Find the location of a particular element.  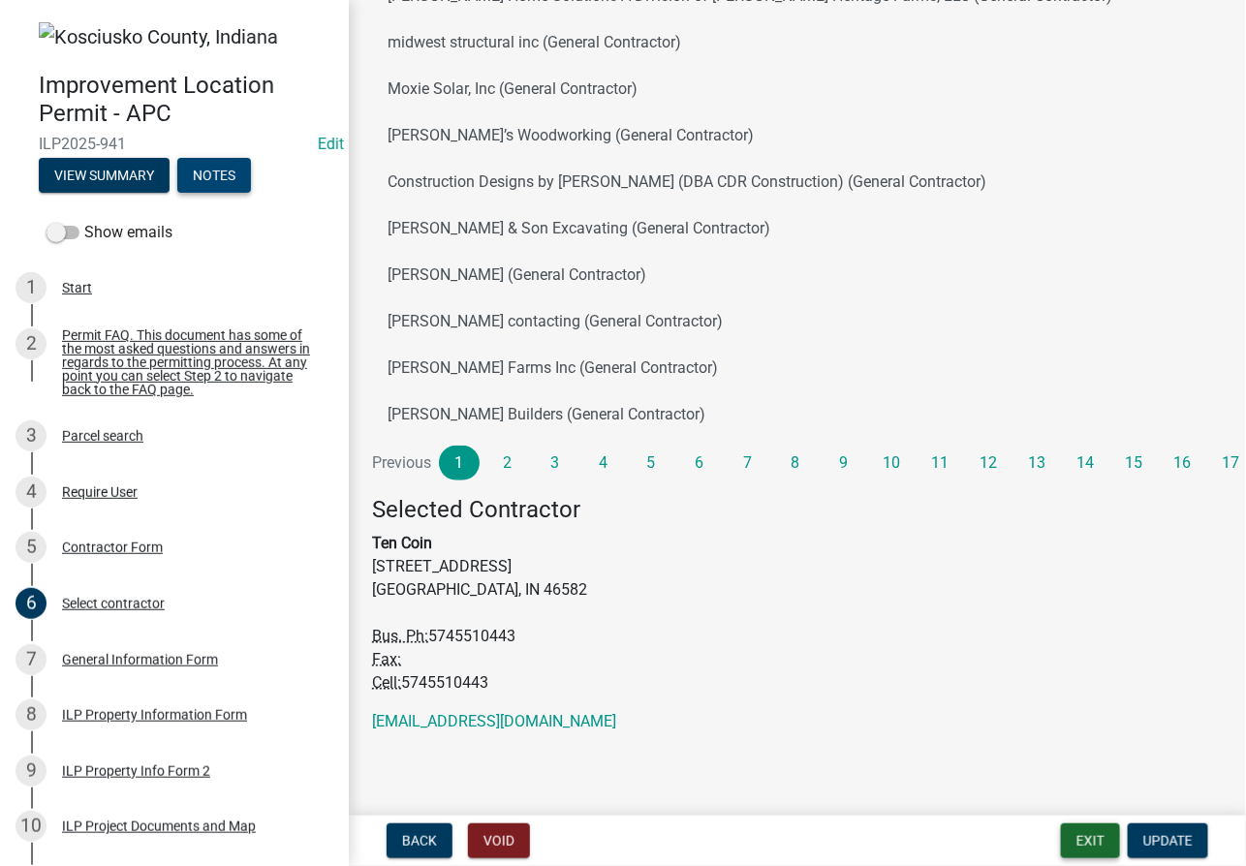

img: Kosciusko County, Indiana is located at coordinates (158, 37).